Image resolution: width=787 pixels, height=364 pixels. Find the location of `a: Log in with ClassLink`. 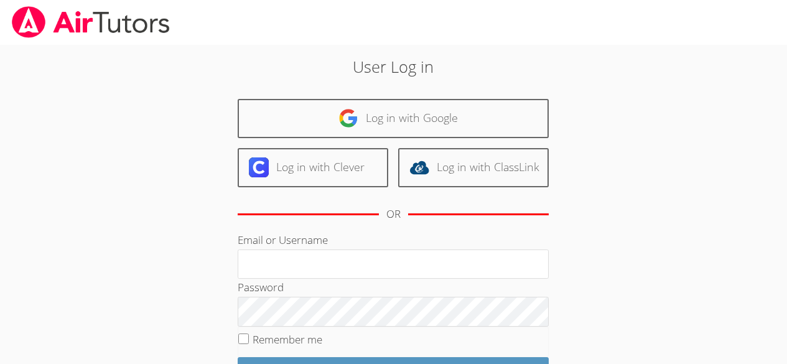

a: Log in with ClassLink is located at coordinates (473, 167).